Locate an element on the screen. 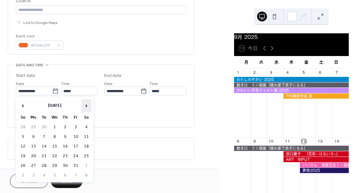 The image size is (364, 193). td: 21 is located at coordinates (44, 156).